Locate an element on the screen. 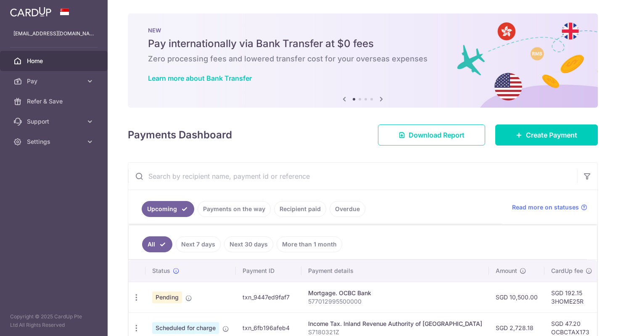 The image size is (618, 336). h6: Zero processing fees and lowered transfer cost for your overseas expenses is located at coordinates (363, 59).